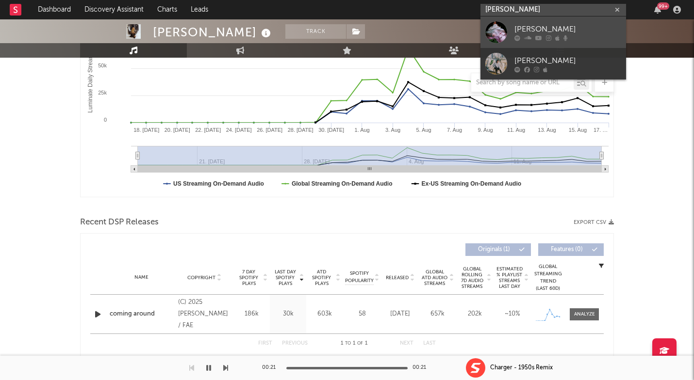  What do you see at coordinates (105, 120) in the screenshot?
I see `text: 0` at bounding box center [105, 120].